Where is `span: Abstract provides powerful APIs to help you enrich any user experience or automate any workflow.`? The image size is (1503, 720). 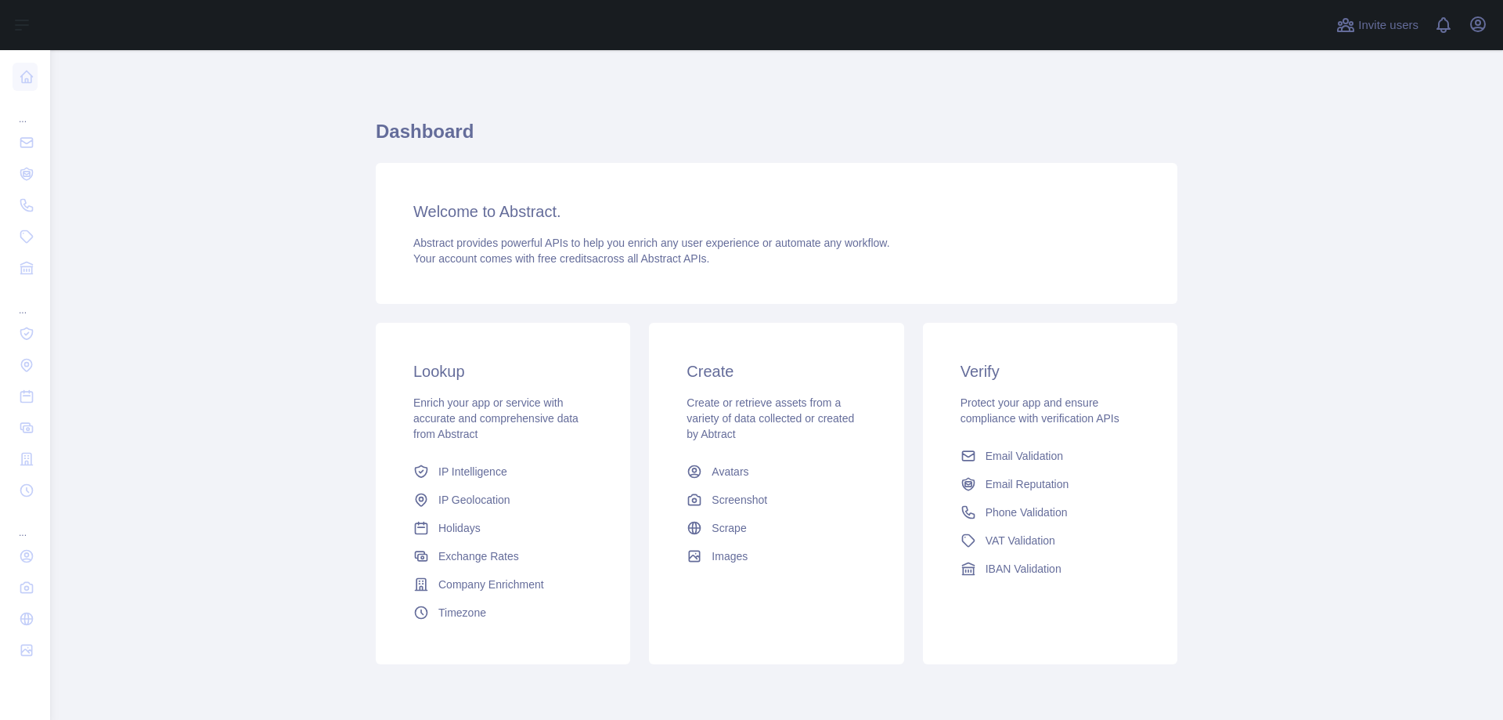 span: Abstract provides powerful APIs to help you enrich any user experience or automate any workflow. is located at coordinates (651, 243).